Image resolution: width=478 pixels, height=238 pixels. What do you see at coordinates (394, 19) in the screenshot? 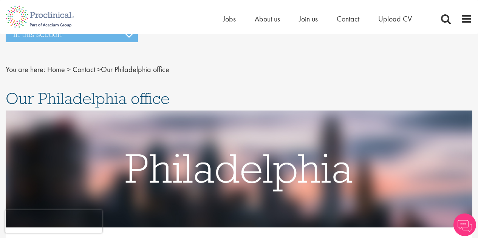
I see `span: Upload CV` at bounding box center [394, 19].